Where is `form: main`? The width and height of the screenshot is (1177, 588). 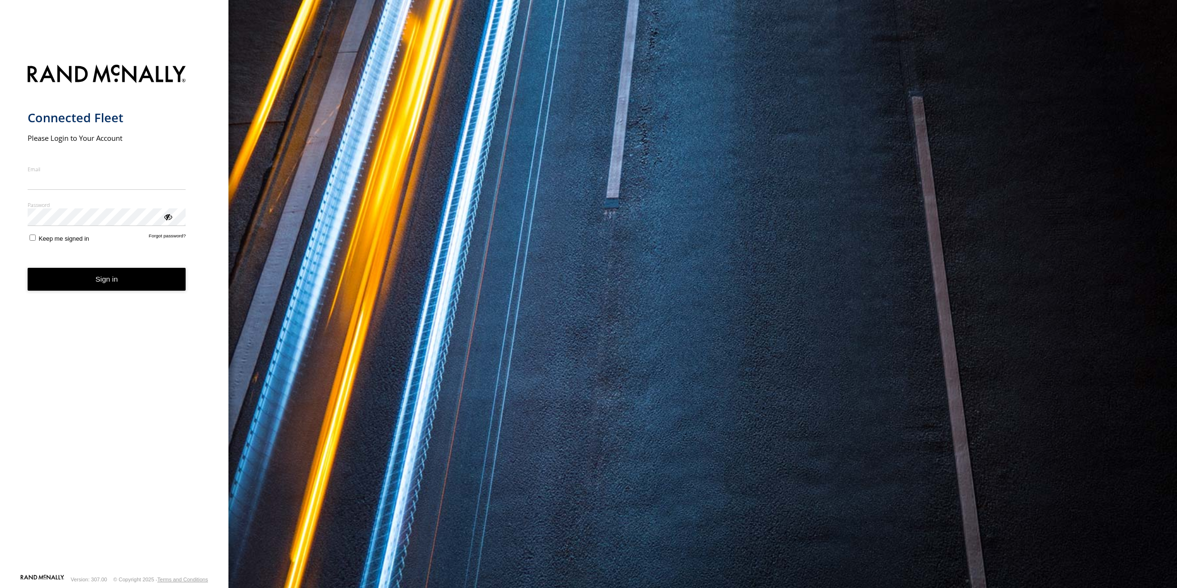
form: main is located at coordinates (114, 317).